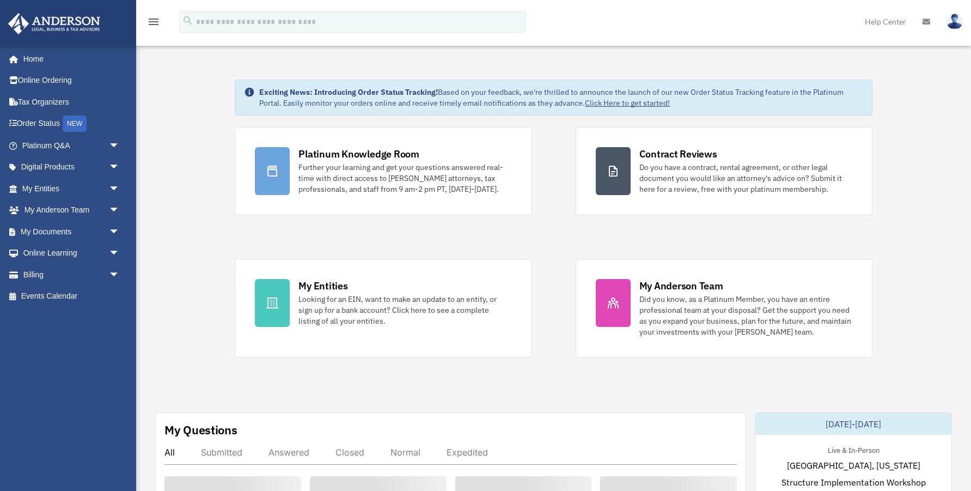 The height and width of the screenshot is (491, 971). I want to click on div: My Entities, so click(323, 285).